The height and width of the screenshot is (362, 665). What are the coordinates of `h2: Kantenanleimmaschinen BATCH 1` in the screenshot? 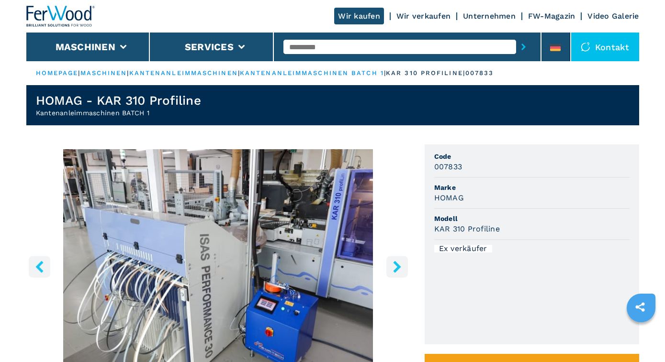 It's located at (118, 113).